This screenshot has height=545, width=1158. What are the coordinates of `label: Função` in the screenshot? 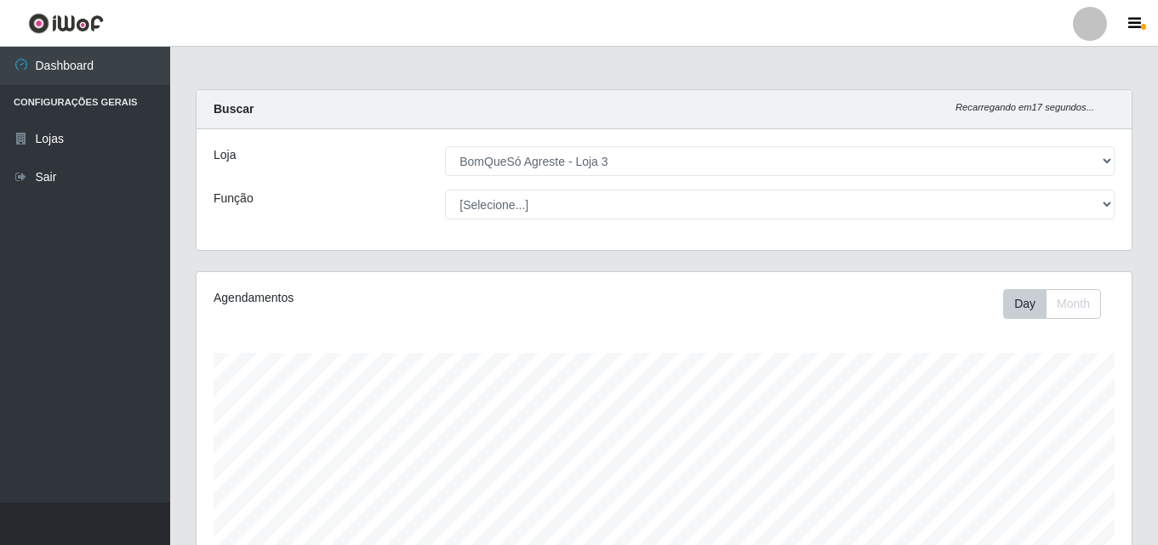 It's located at (233, 198).